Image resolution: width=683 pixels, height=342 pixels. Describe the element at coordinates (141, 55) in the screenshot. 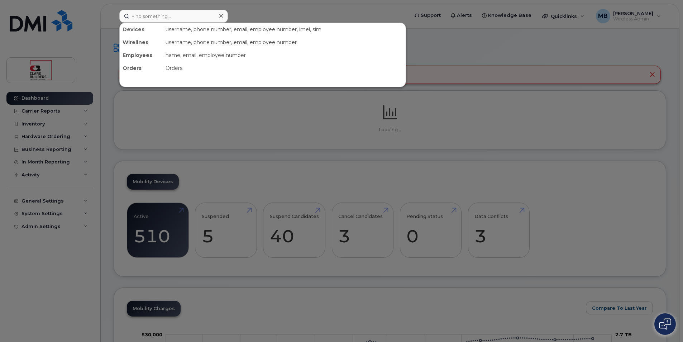

I see `div: Employees` at that location.